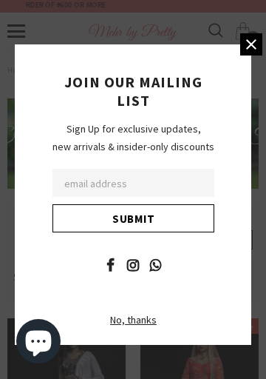  I want to click on inbox-online-store-chat: Shopify online store chat, so click(38, 343).